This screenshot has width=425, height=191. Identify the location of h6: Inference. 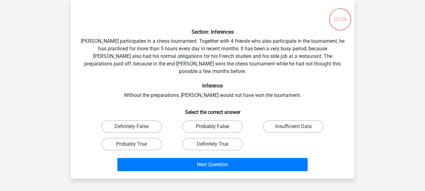
(213, 86).